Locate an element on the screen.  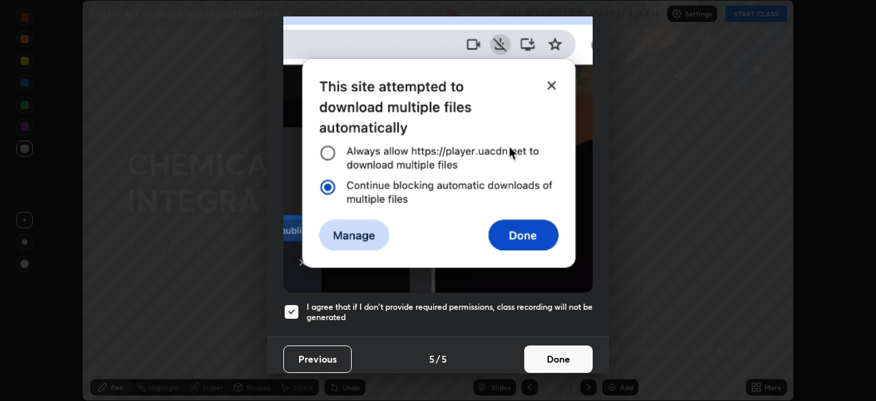
button: Previous is located at coordinates (318, 359).